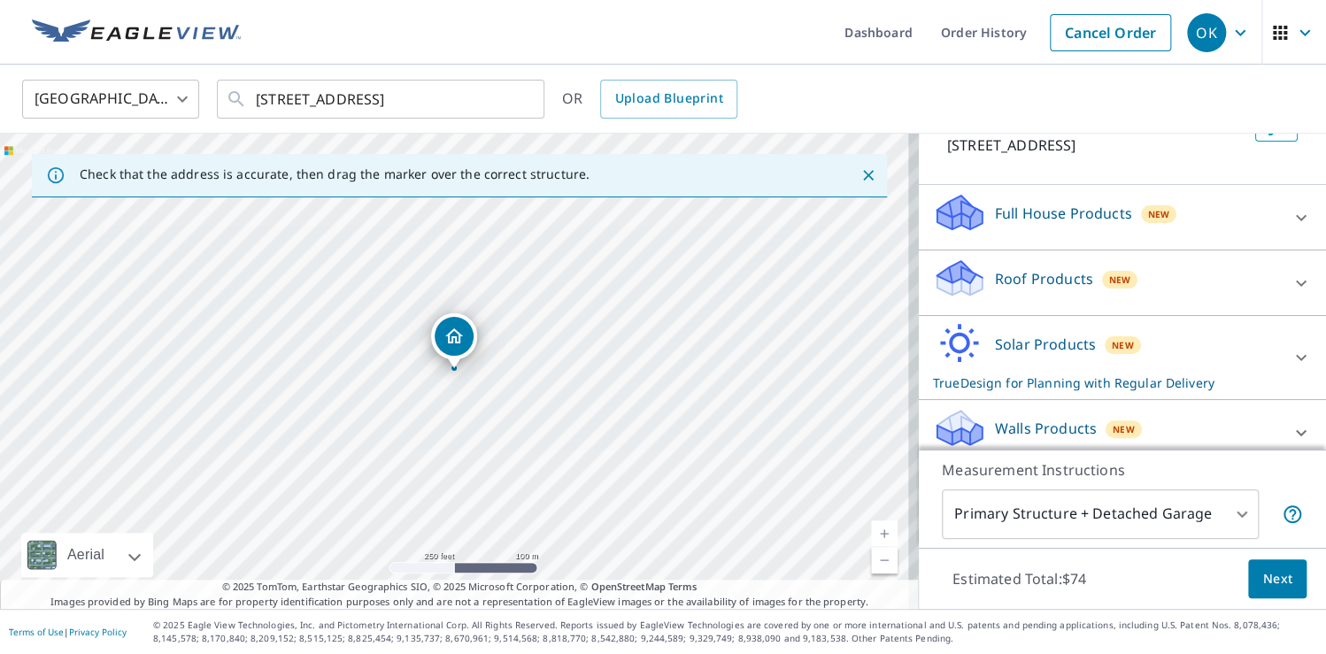 This screenshot has height=654, width=1326. What do you see at coordinates (1278, 579) in the screenshot?
I see `span: Next` at bounding box center [1278, 579].